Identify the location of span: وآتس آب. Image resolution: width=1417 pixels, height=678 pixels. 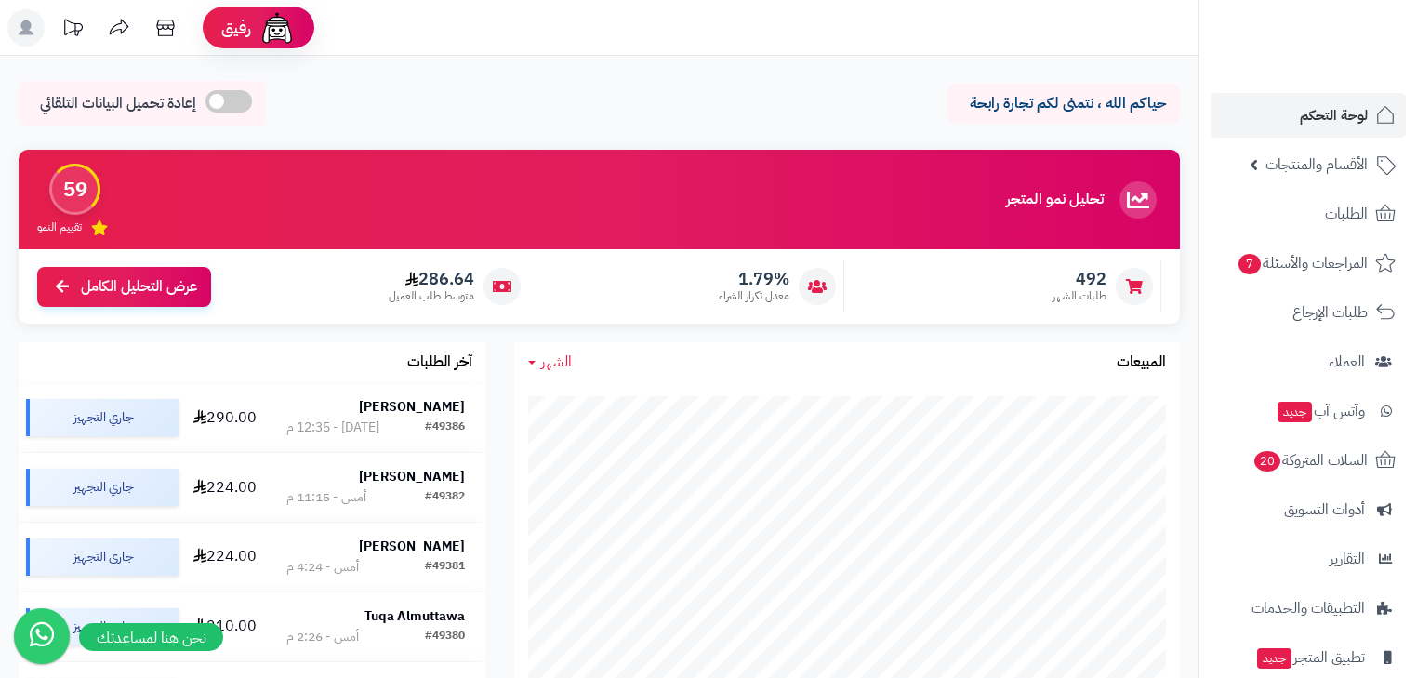
(1320, 411).